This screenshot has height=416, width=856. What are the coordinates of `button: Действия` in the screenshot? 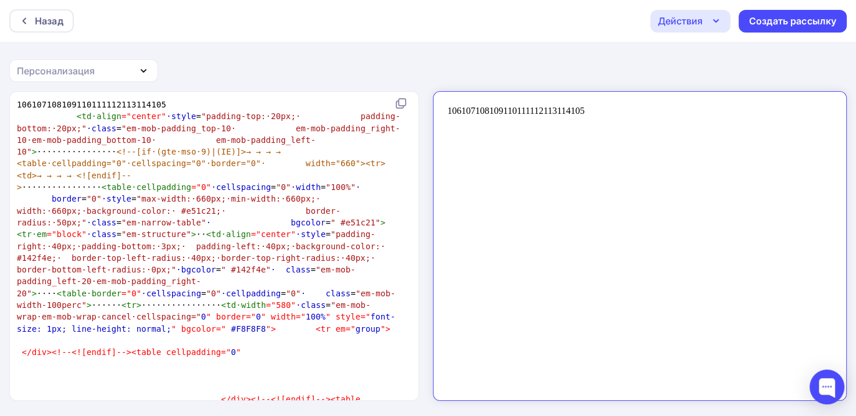 It's located at (691, 21).